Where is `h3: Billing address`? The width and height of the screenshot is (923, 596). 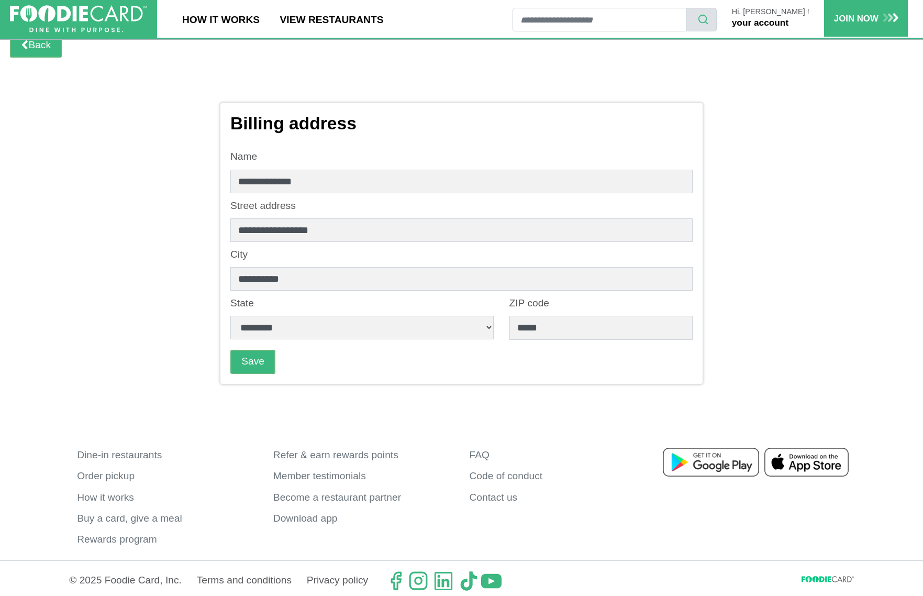 h3: Billing address is located at coordinates (461, 124).